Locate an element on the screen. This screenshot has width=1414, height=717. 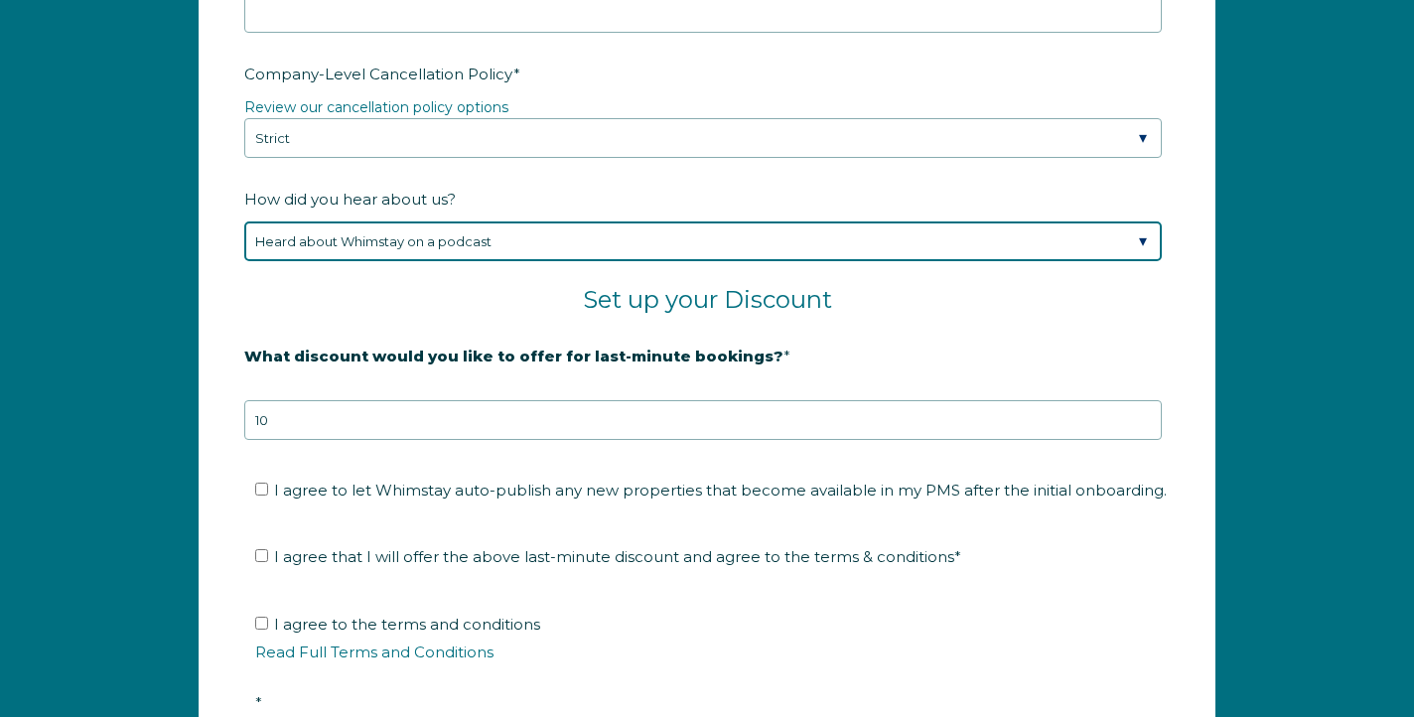
span: I agree that I will offer the above last-minute discount and agree to the terms & conditions is located at coordinates (617, 556).